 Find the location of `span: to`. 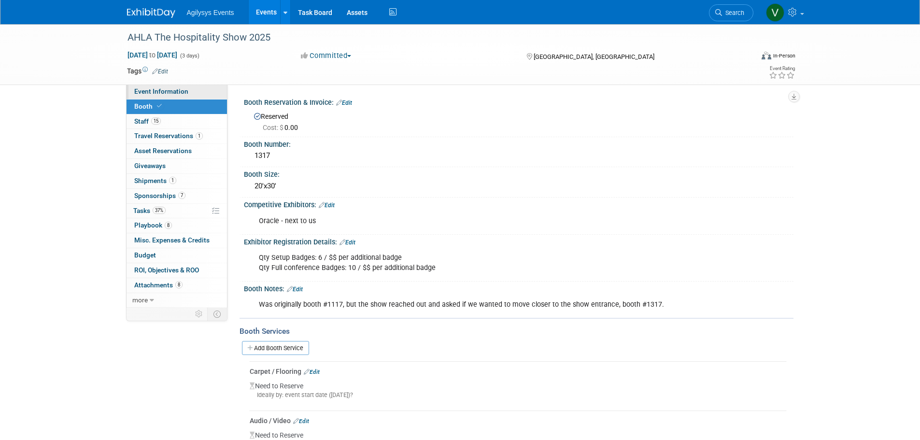

span: to is located at coordinates (152, 55).